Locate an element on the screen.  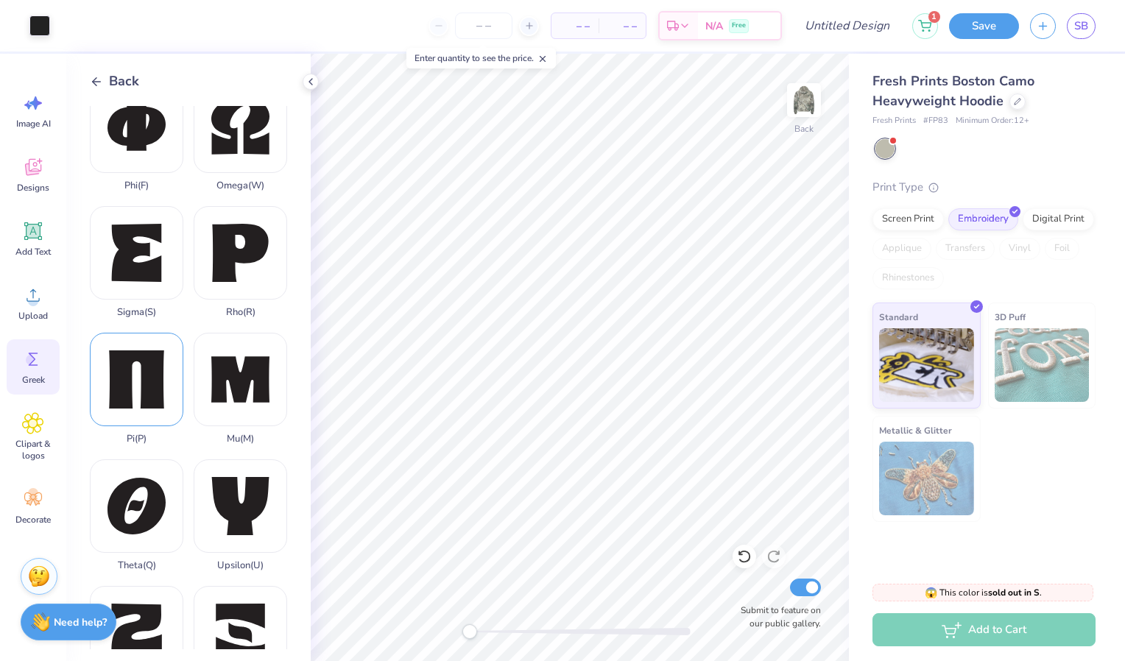
span: Fresh Prints Boston Camo Heavyweight Hoodie is located at coordinates (953, 91).